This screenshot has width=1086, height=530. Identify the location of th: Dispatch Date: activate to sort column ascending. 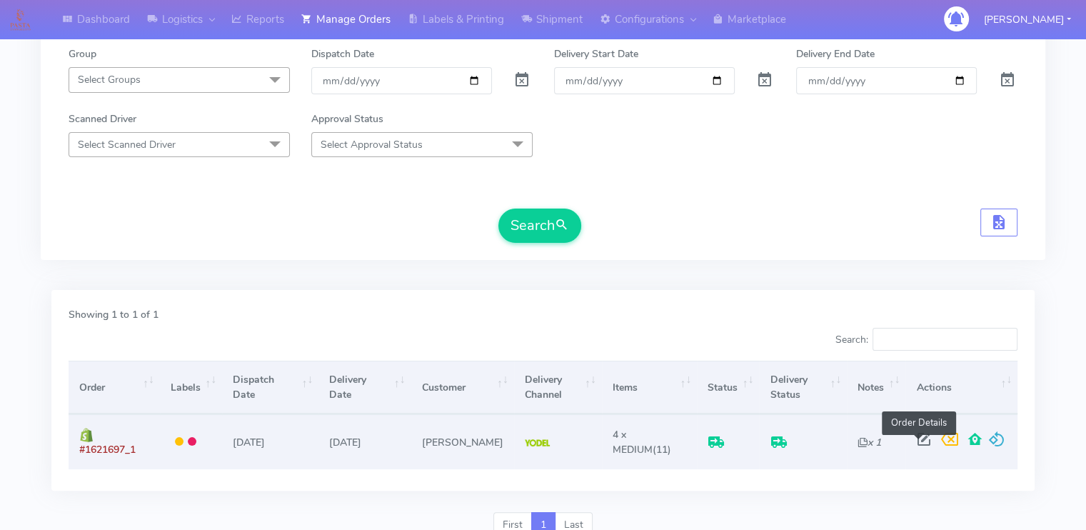
(270, 387).